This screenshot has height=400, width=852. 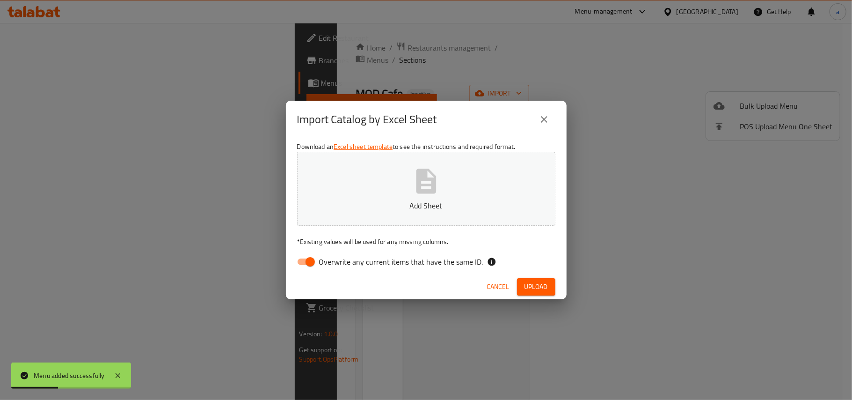 I want to click on a: Excel sheet template, so click(x=363, y=146).